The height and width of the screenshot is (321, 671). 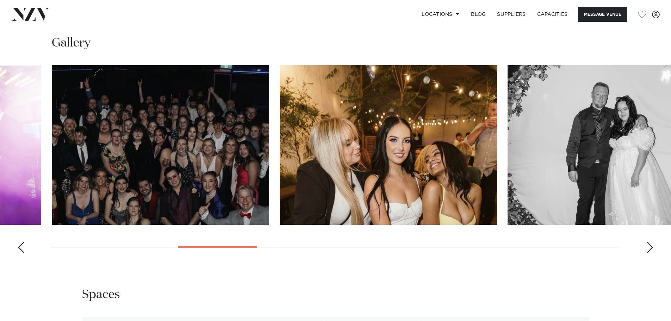 What do you see at coordinates (603, 14) in the screenshot?
I see `button: Message Venue` at bounding box center [603, 14].